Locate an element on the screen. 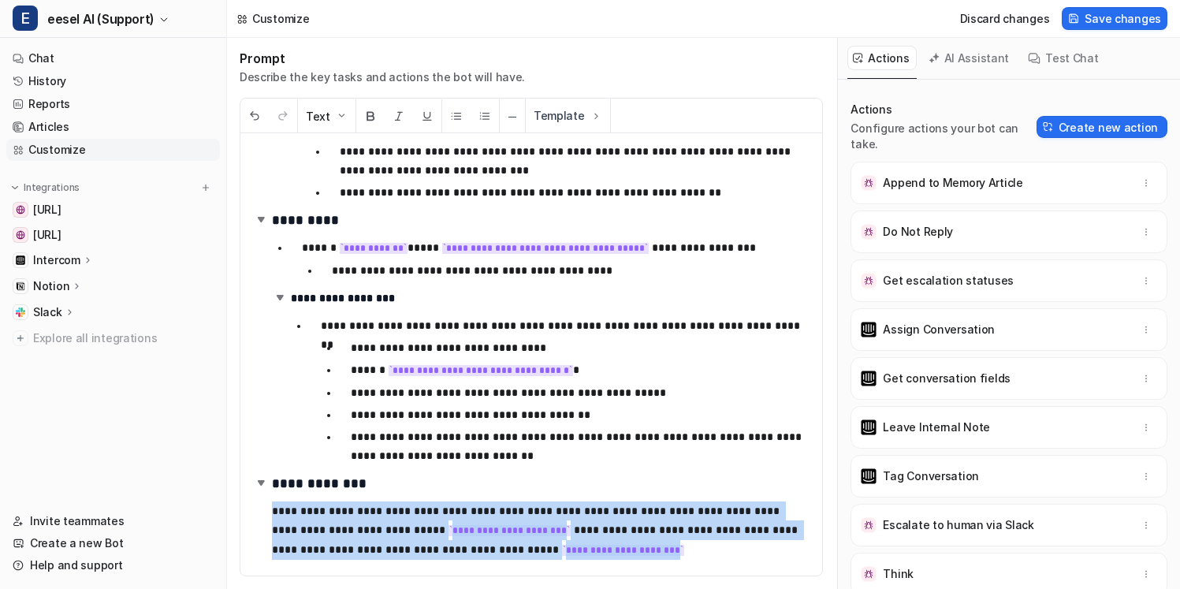 This screenshot has width=1180, height=589. img: menu_add.svg is located at coordinates (206, 188).